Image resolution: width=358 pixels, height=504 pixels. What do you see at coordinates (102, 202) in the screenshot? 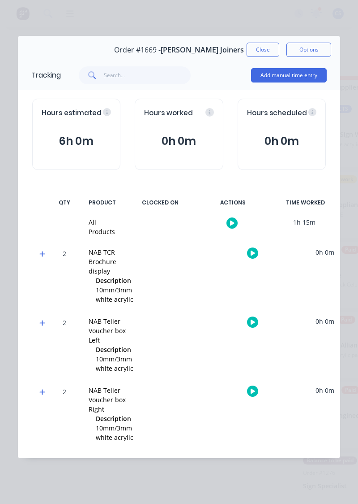
I see `div: PRODUCT` at bounding box center [102, 202].